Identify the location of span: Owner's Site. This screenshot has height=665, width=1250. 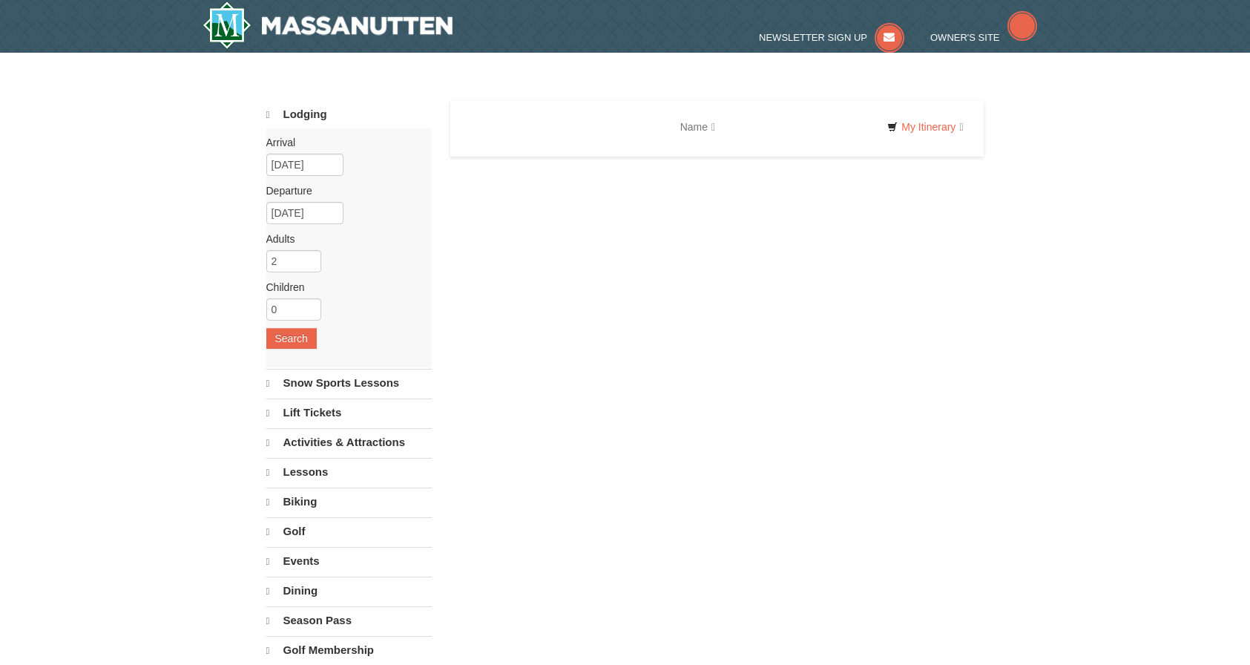
(965, 37).